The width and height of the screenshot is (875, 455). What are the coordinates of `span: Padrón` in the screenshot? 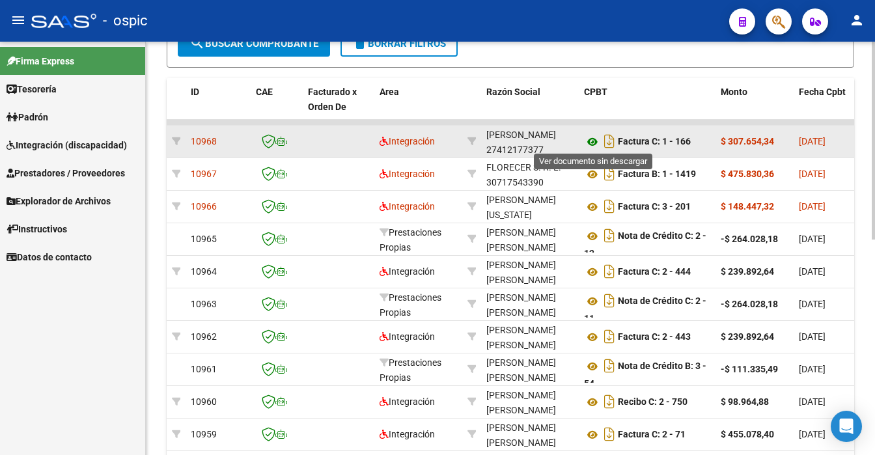 It's located at (27, 117).